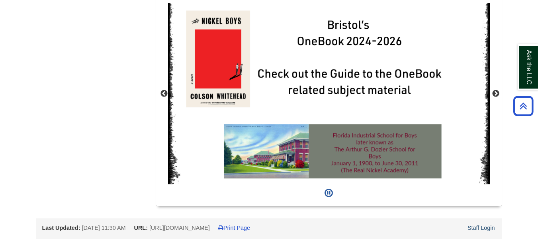 The height and width of the screenshot is (239, 538). What do you see at coordinates (221, 227) in the screenshot?
I see `i: Print Page` at bounding box center [221, 227].